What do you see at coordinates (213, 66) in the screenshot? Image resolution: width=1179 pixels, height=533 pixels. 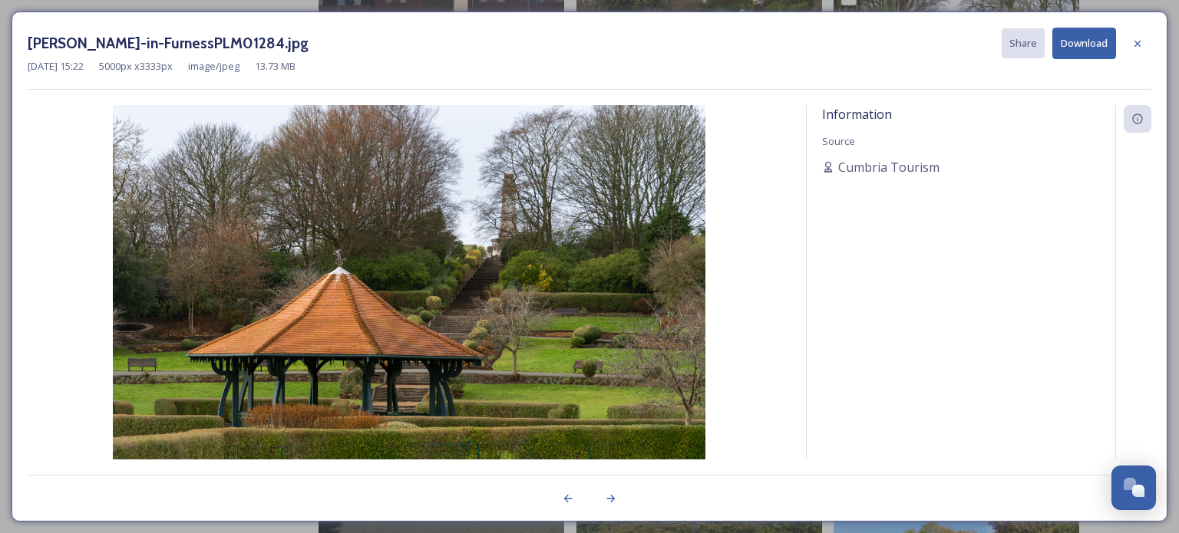 I see `span: image/jpeg` at bounding box center [213, 66].